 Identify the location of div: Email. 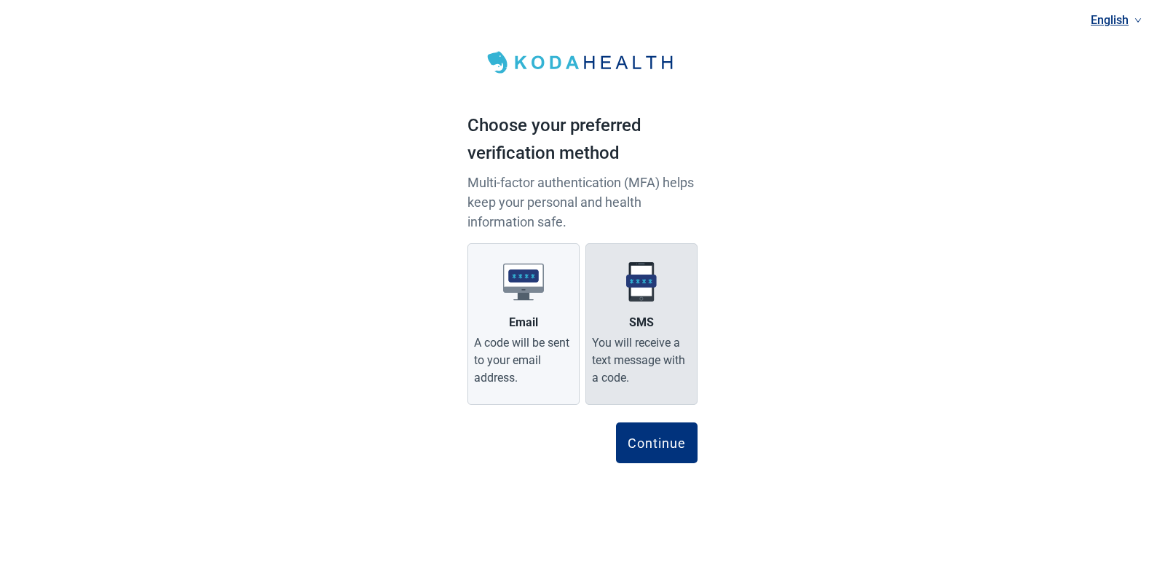
(524, 323).